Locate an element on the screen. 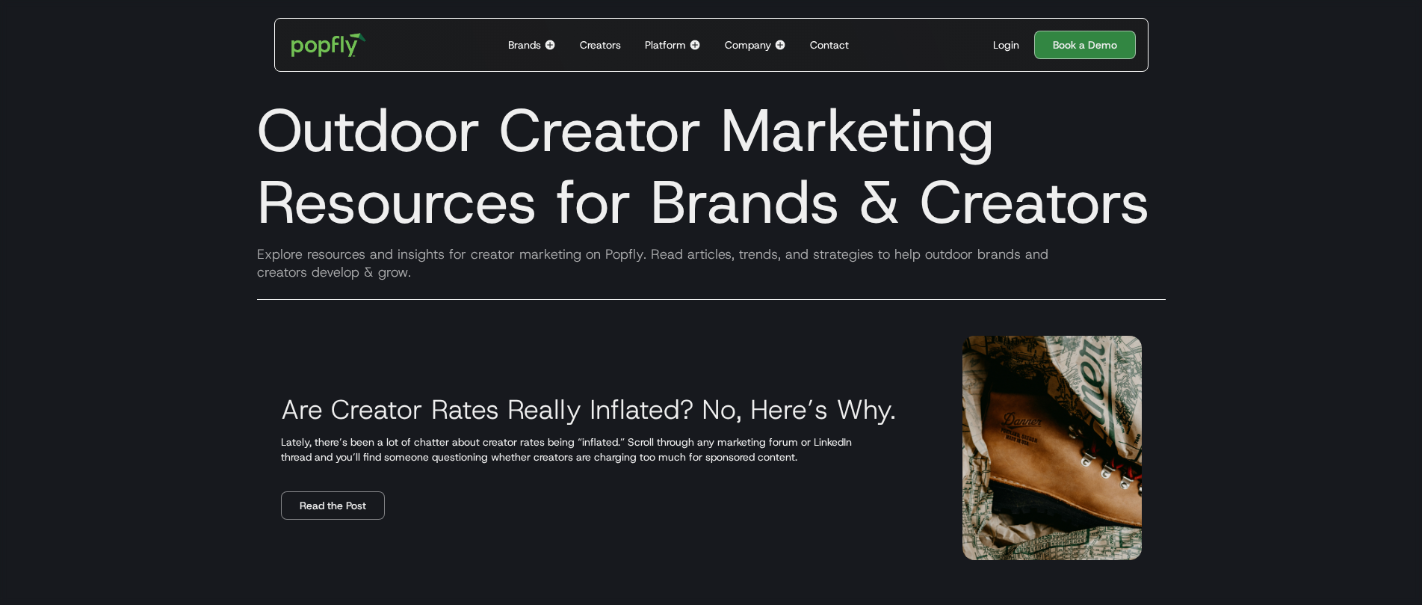 The height and width of the screenshot is (605, 1422). a: Login is located at coordinates (1006, 45).